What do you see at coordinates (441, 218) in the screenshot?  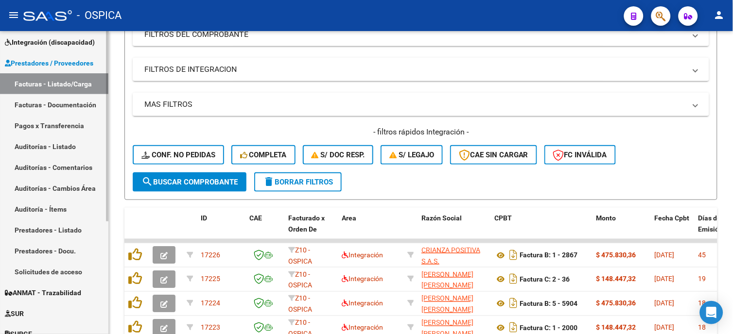 I see `span: Razón Social` at bounding box center [441, 218].